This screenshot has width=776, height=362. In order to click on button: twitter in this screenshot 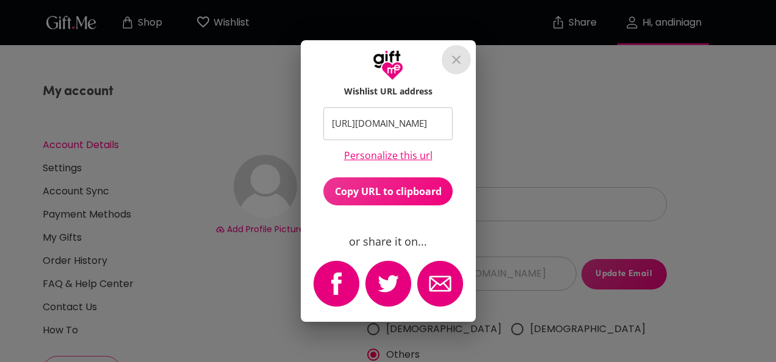, I will do `click(388, 285)`.